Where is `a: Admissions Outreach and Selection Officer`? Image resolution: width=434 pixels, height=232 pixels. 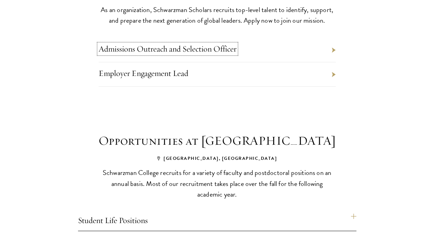 a: Admissions Outreach and Selection Officer is located at coordinates (167, 49).